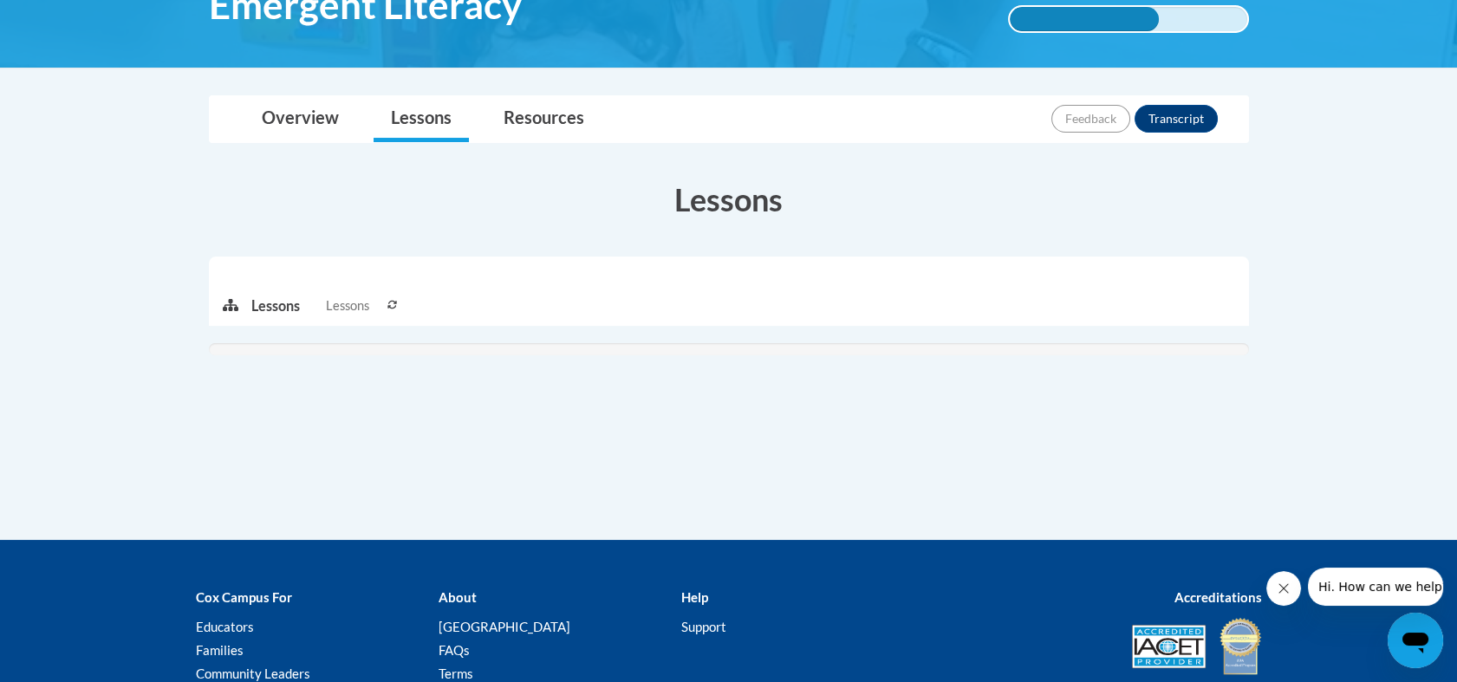 The width and height of the screenshot is (1457, 682). What do you see at coordinates (1176, 119) in the screenshot?
I see `button: Transcript` at bounding box center [1176, 119].